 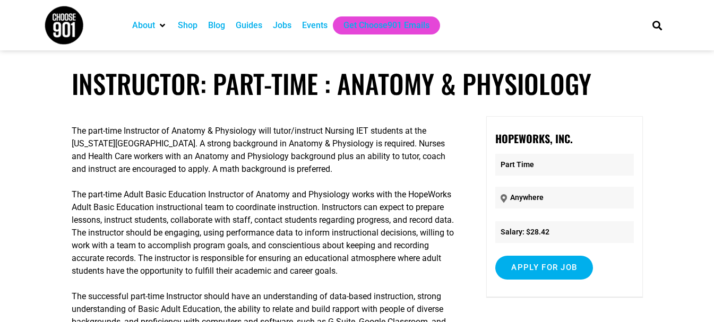 What do you see at coordinates (357, 83) in the screenshot?
I see `h1: Instructor: Part-Time : Anatomy & Physiology` at bounding box center [357, 83].